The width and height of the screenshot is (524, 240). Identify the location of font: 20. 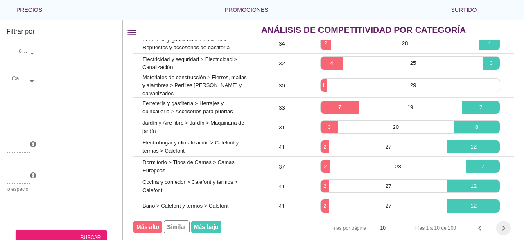
(396, 127).